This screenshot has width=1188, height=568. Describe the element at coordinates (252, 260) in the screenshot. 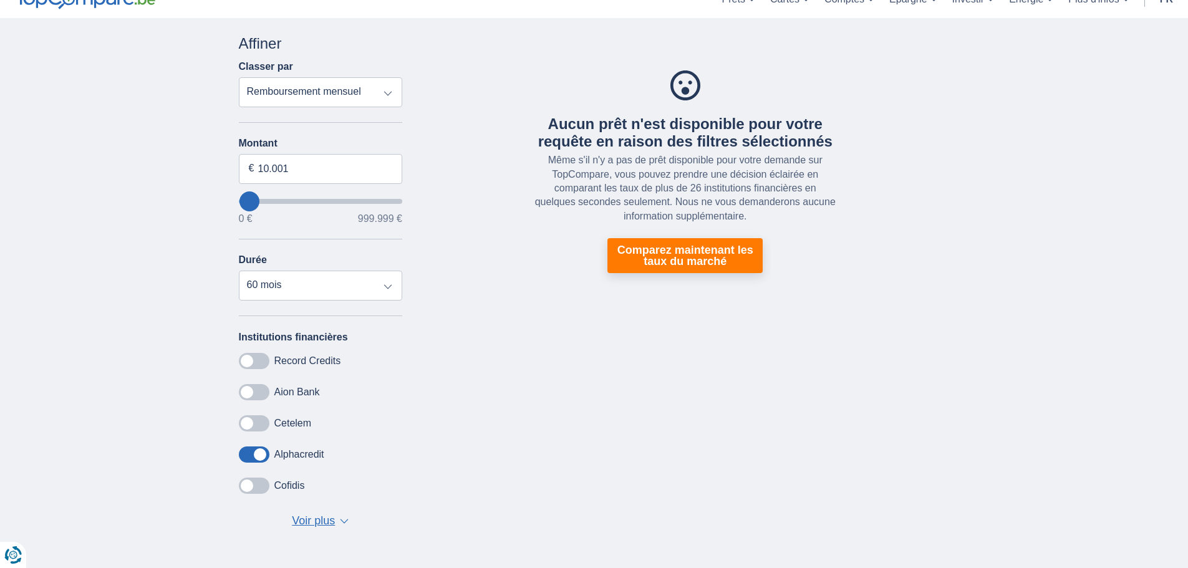

I see `label: Durée` at that location.